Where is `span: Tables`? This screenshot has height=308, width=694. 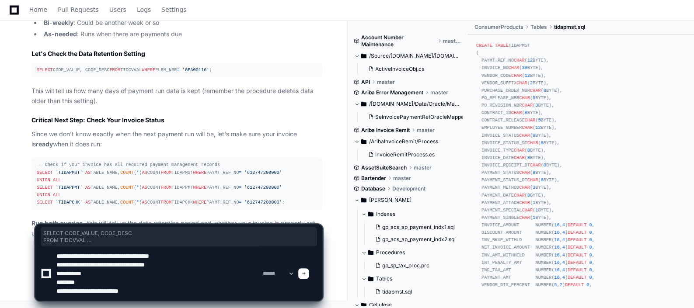
span: Tables is located at coordinates (539, 27).